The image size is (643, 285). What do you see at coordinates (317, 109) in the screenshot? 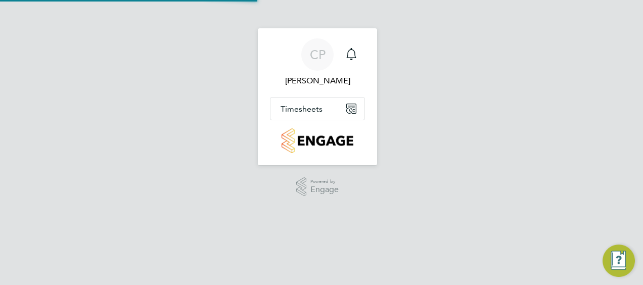
I see `button: Timesheets` at bounding box center [317, 109].